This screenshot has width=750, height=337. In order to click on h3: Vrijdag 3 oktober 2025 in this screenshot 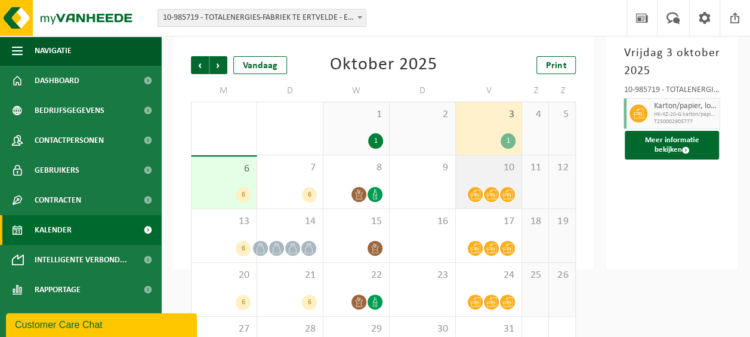, I will do `click(672, 62)`.